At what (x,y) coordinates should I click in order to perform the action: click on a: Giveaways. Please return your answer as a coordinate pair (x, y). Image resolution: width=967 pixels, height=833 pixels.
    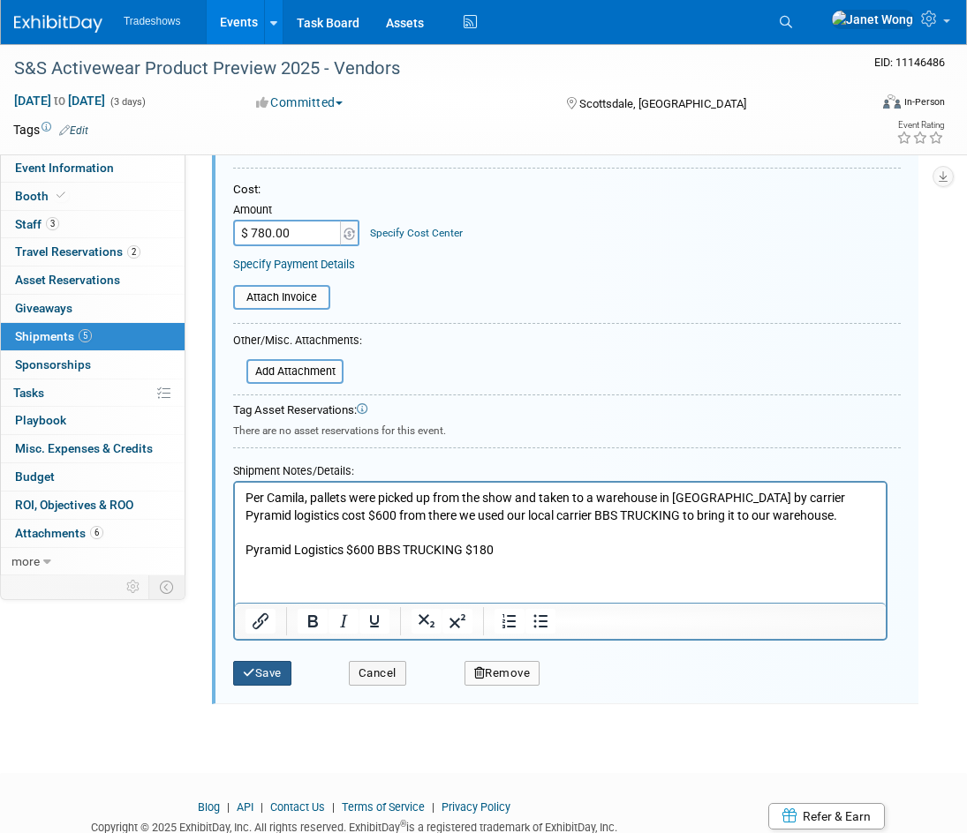
    Looking at the image, I should click on (93, 308).